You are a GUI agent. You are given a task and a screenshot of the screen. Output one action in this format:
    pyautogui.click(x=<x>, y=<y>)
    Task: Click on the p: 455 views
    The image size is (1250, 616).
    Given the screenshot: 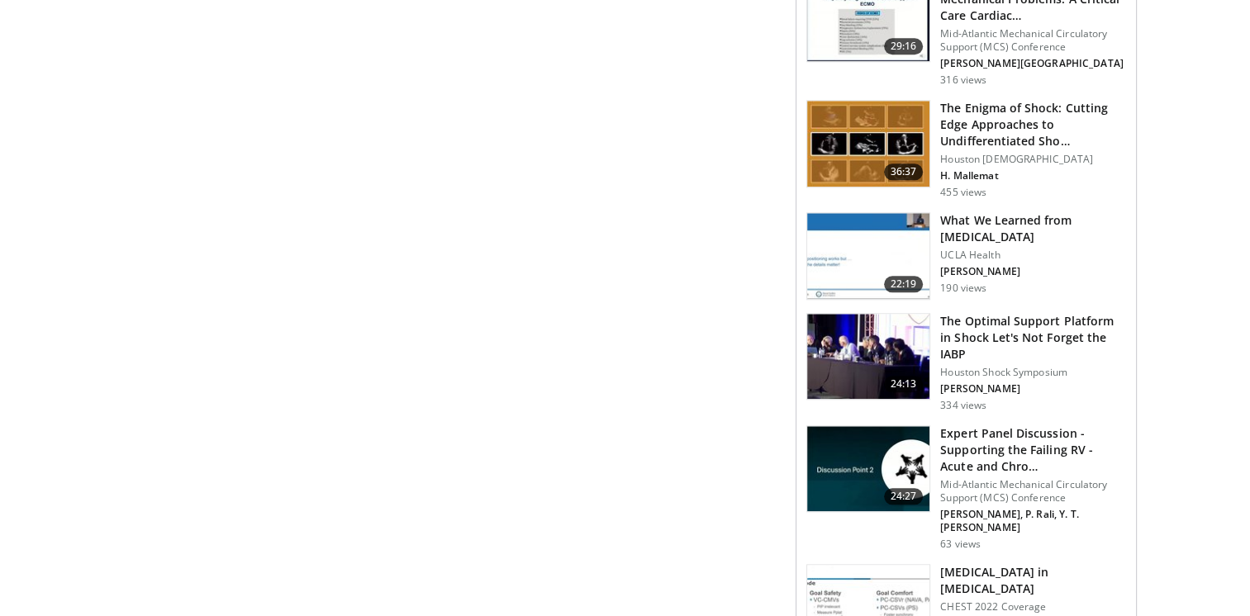 What is the action you would take?
    pyautogui.click(x=964, y=193)
    